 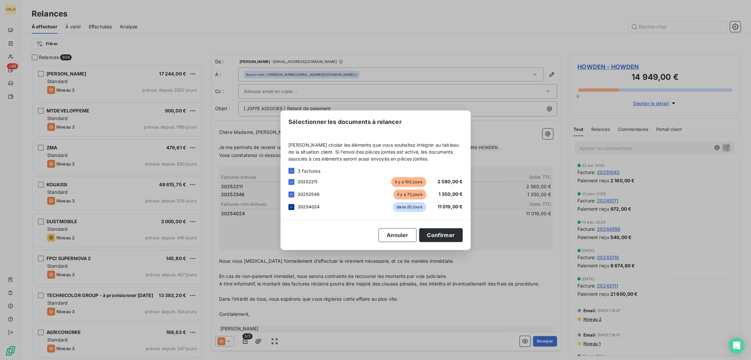 What do you see at coordinates (450, 181) in the screenshot?
I see `span: 2 580,00 €` at bounding box center [450, 181].